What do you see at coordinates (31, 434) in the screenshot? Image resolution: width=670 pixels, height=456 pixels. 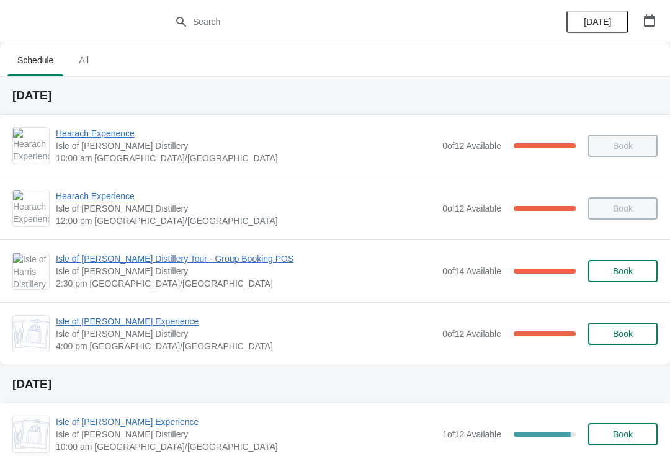 I see `img: Isle of Harris Gin Experience | Isle of Harris Distillery | 10:00 am Europe/London` at bounding box center [31, 434].